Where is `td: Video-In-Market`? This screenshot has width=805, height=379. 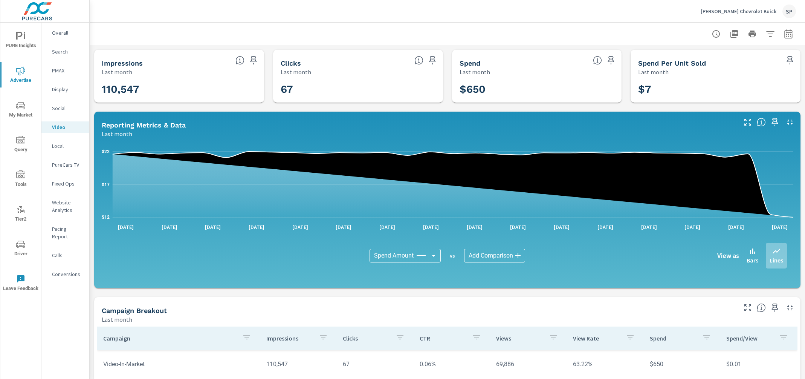 td: Video-In-Market is located at coordinates (179, 364).